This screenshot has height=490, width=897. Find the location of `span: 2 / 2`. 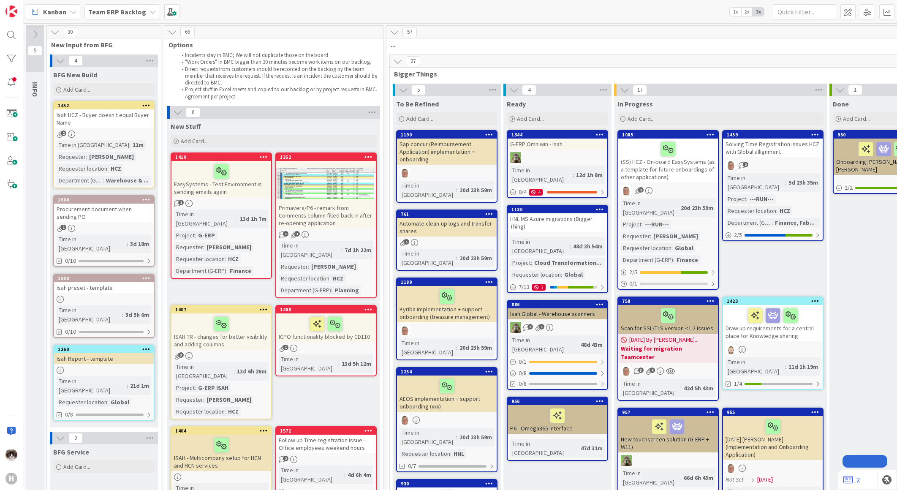

span: 2 / 2 is located at coordinates (848, 187).